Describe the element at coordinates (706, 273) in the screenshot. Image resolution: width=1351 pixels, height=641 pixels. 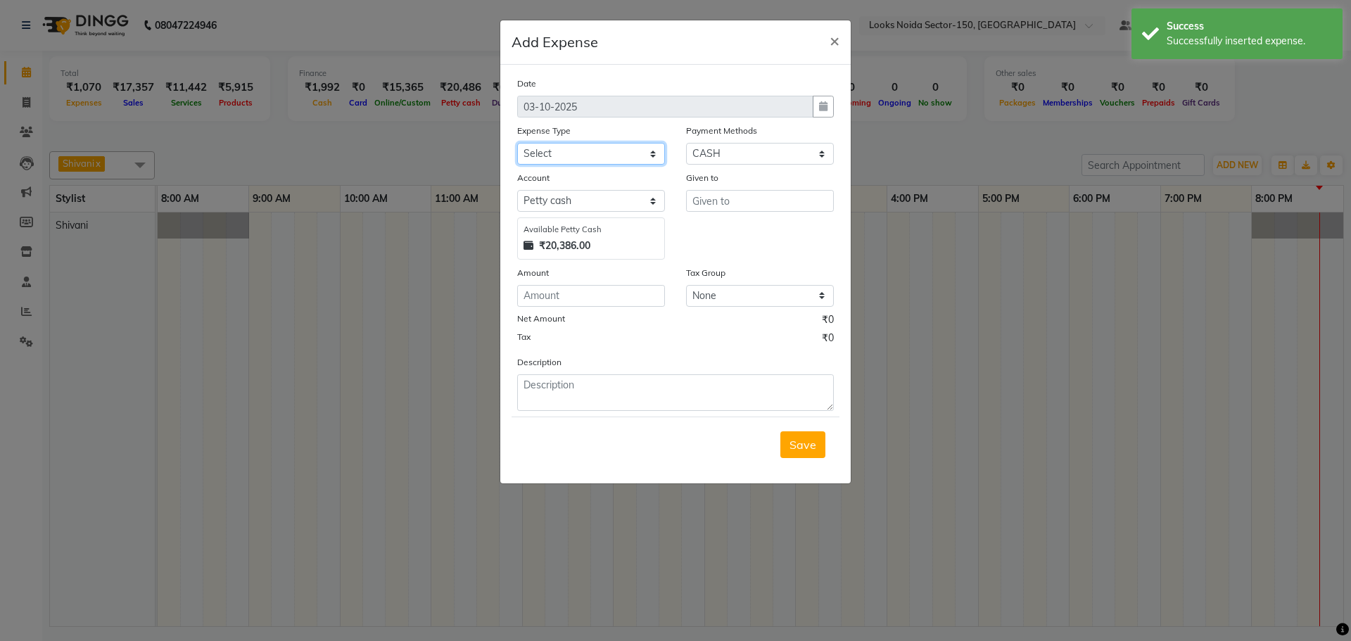
I see `label: Tax Group` at that location.